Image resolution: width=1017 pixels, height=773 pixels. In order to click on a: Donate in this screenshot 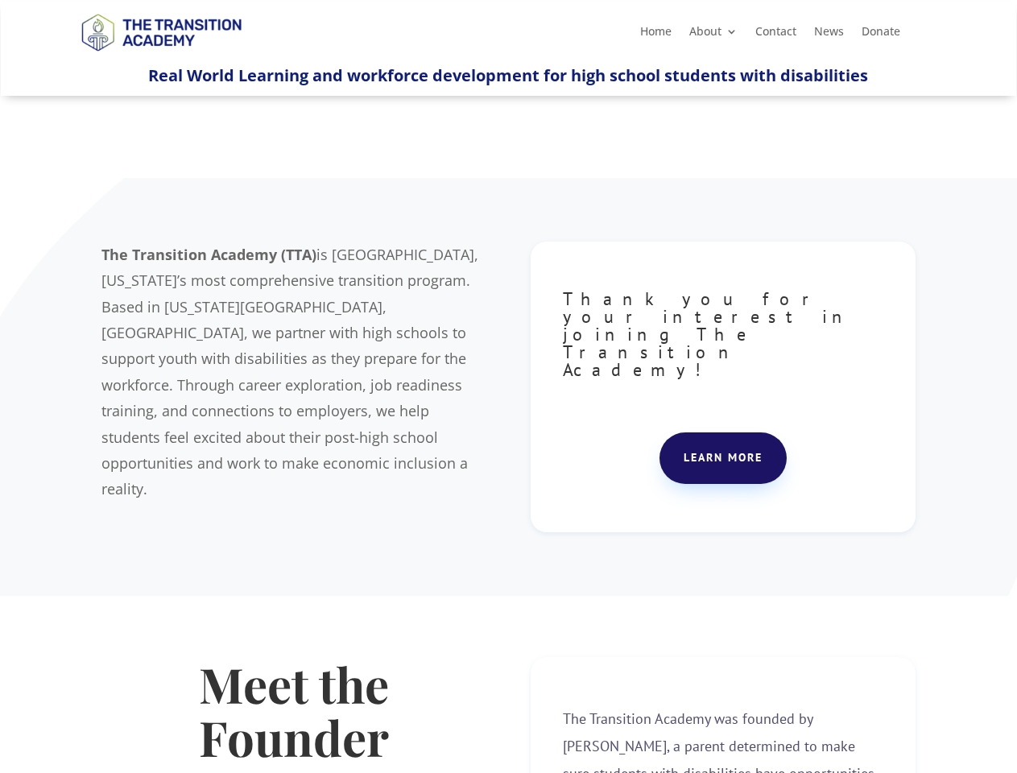, I will do `click(881, 35)`.